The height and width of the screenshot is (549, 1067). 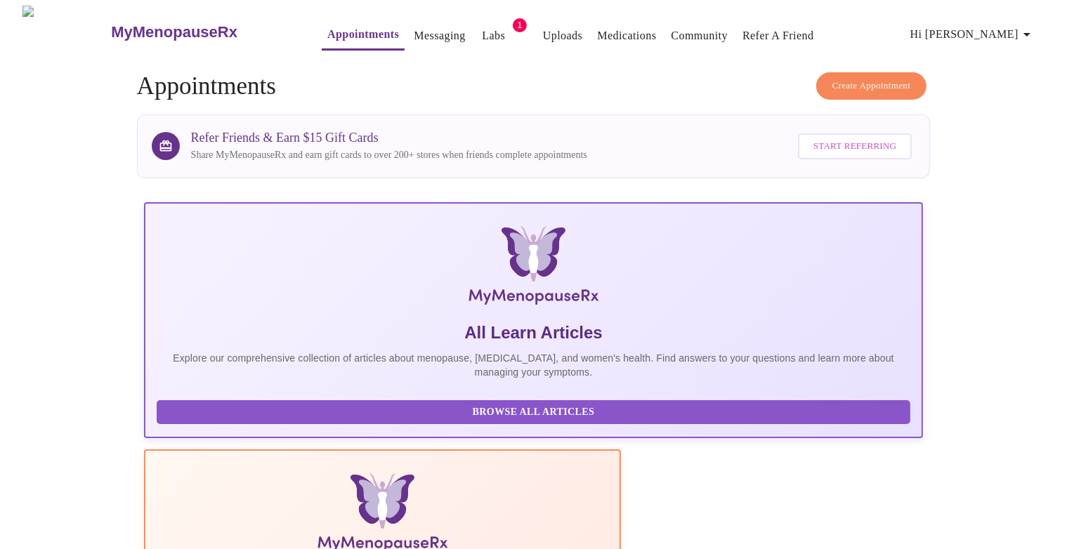 What do you see at coordinates (389, 155) in the screenshot?
I see `p: Share MyMenopauseRx and earn gift cards to over 200+ stores when friends complete appointments` at bounding box center [389, 155].